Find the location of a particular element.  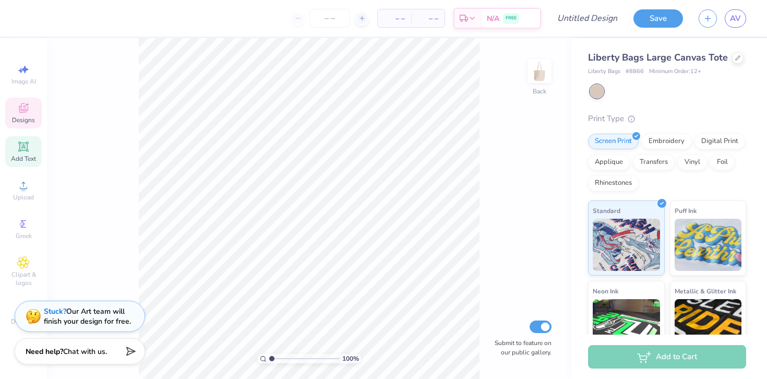

img: Standard is located at coordinates (626, 245).